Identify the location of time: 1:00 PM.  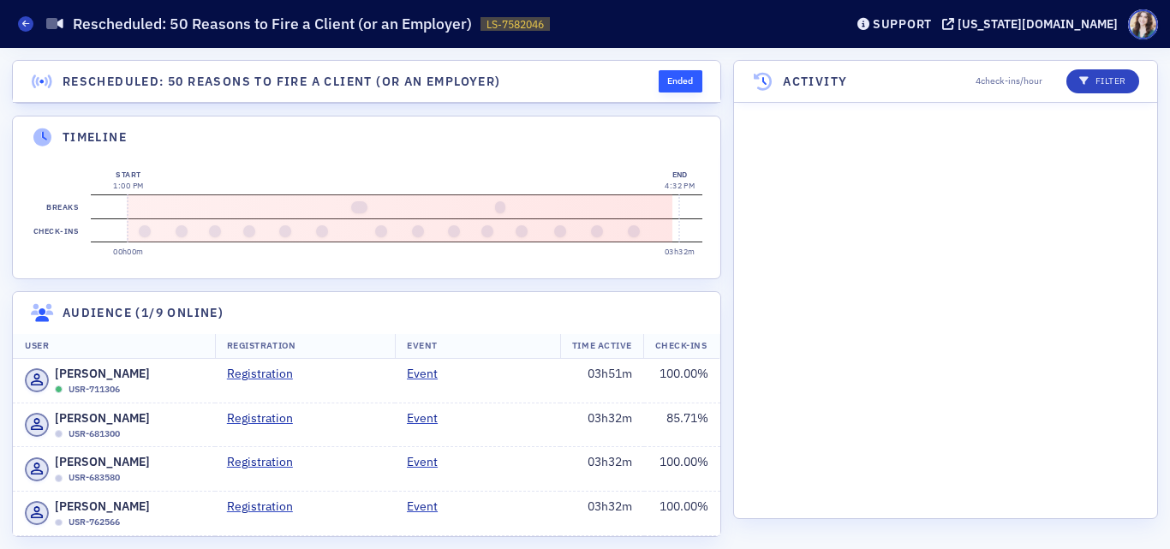
(128, 185).